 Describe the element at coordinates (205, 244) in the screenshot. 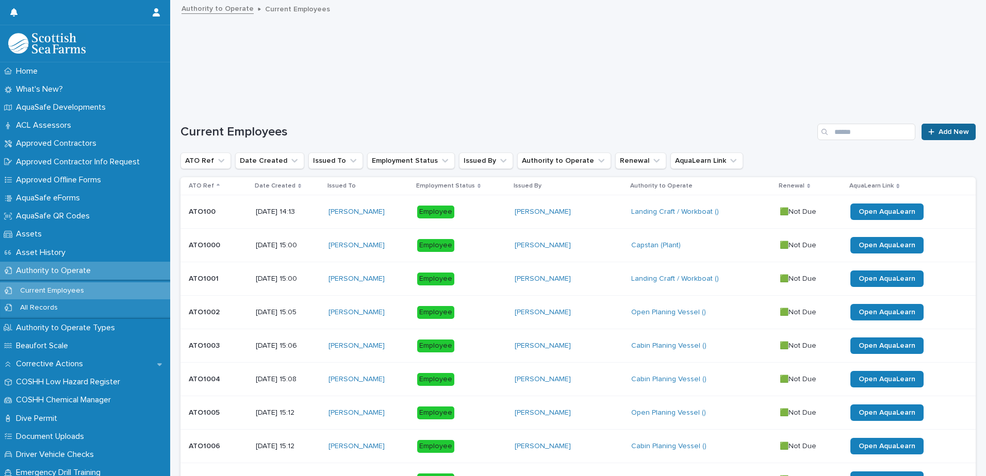

I see `p: ATO1000` at that location.